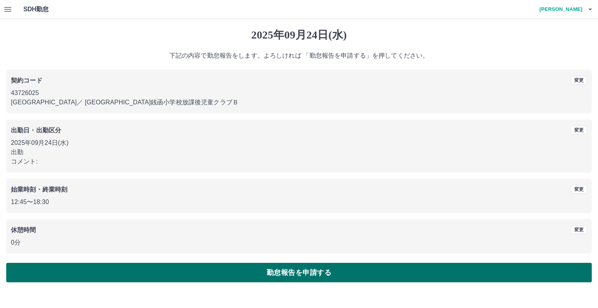 The height and width of the screenshot is (308, 598). I want to click on p: 2025年09月24日(水), so click(299, 143).